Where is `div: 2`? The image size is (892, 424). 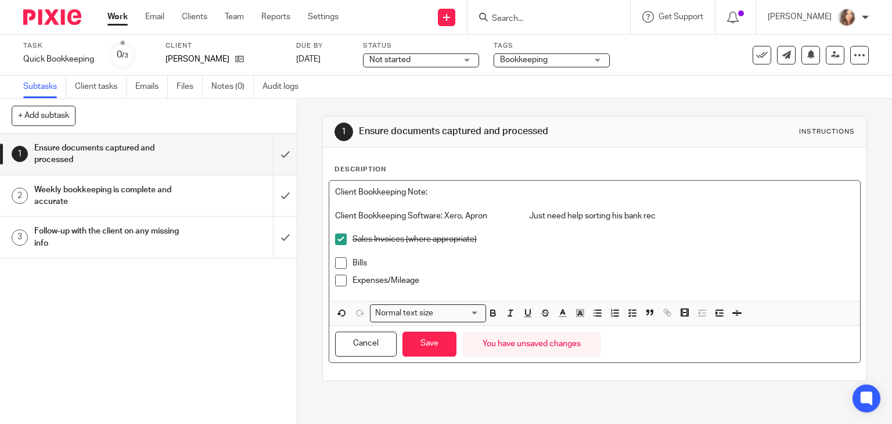
div: 2 is located at coordinates (20, 196).